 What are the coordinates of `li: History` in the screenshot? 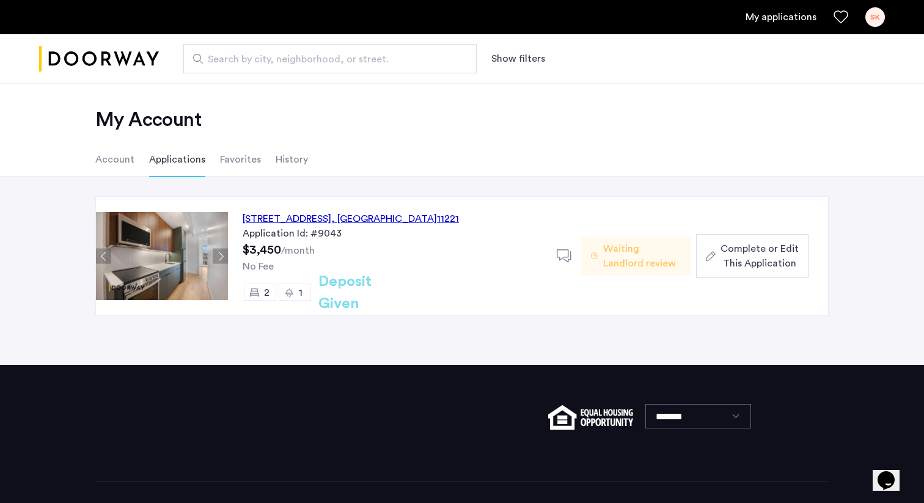 It's located at (292, 160).